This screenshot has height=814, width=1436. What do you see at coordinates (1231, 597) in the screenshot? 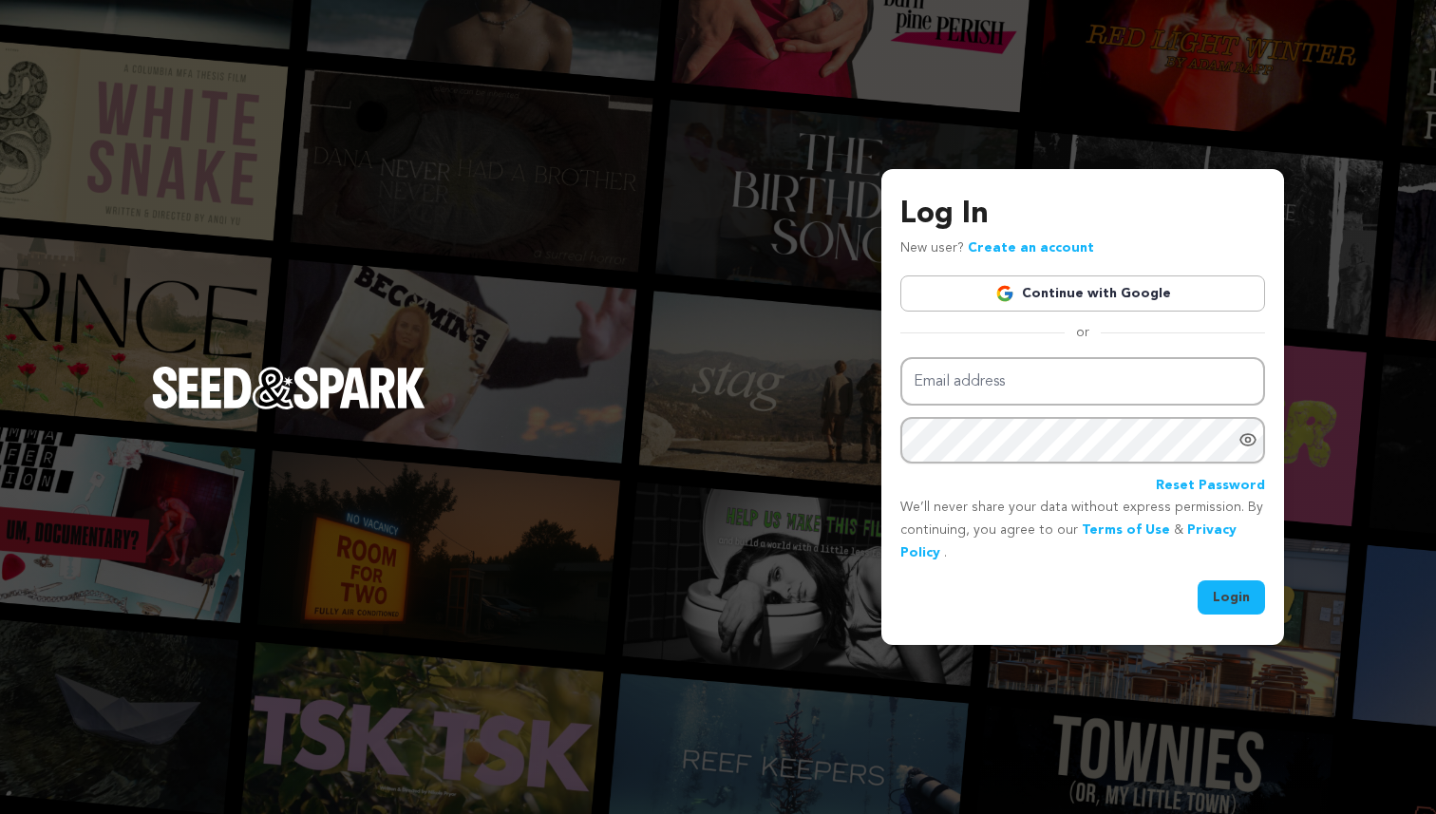
I see `button: Login` at bounding box center [1231, 597].